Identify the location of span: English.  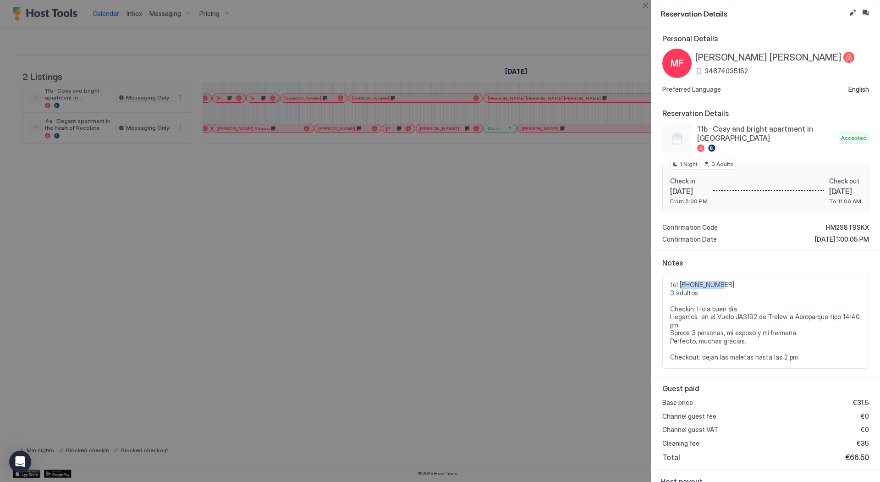
(858, 89).